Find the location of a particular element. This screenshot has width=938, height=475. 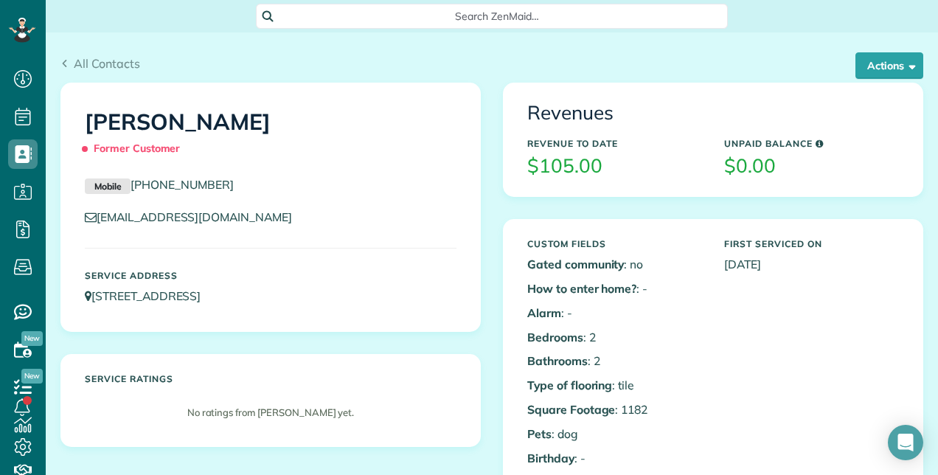

p: : dog is located at coordinates (614, 433).